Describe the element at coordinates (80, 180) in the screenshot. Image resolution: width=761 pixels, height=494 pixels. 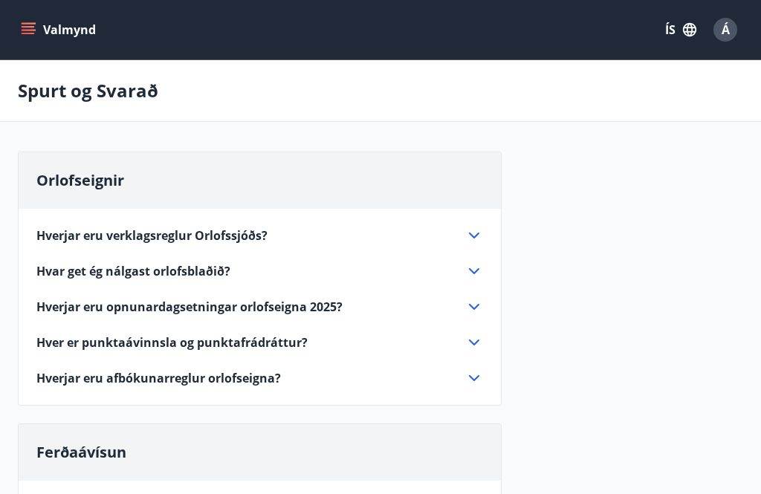
I see `span: Orlofseignir` at that location.